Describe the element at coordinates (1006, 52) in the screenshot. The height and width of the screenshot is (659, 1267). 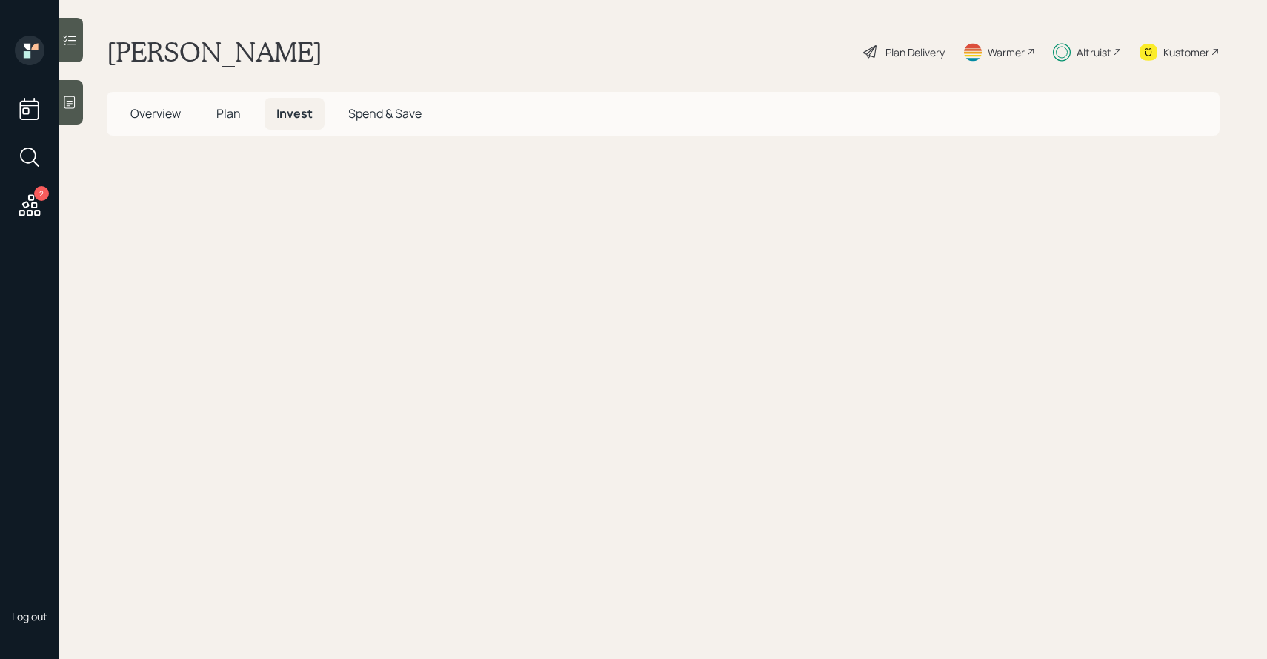
I see `div: Warmer` at that location.